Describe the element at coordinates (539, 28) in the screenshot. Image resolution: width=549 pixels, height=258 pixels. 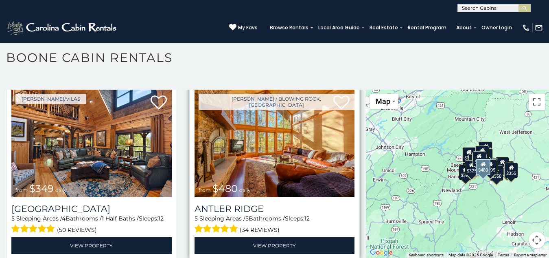
I see `img: mail-regular-white.png` at that location.